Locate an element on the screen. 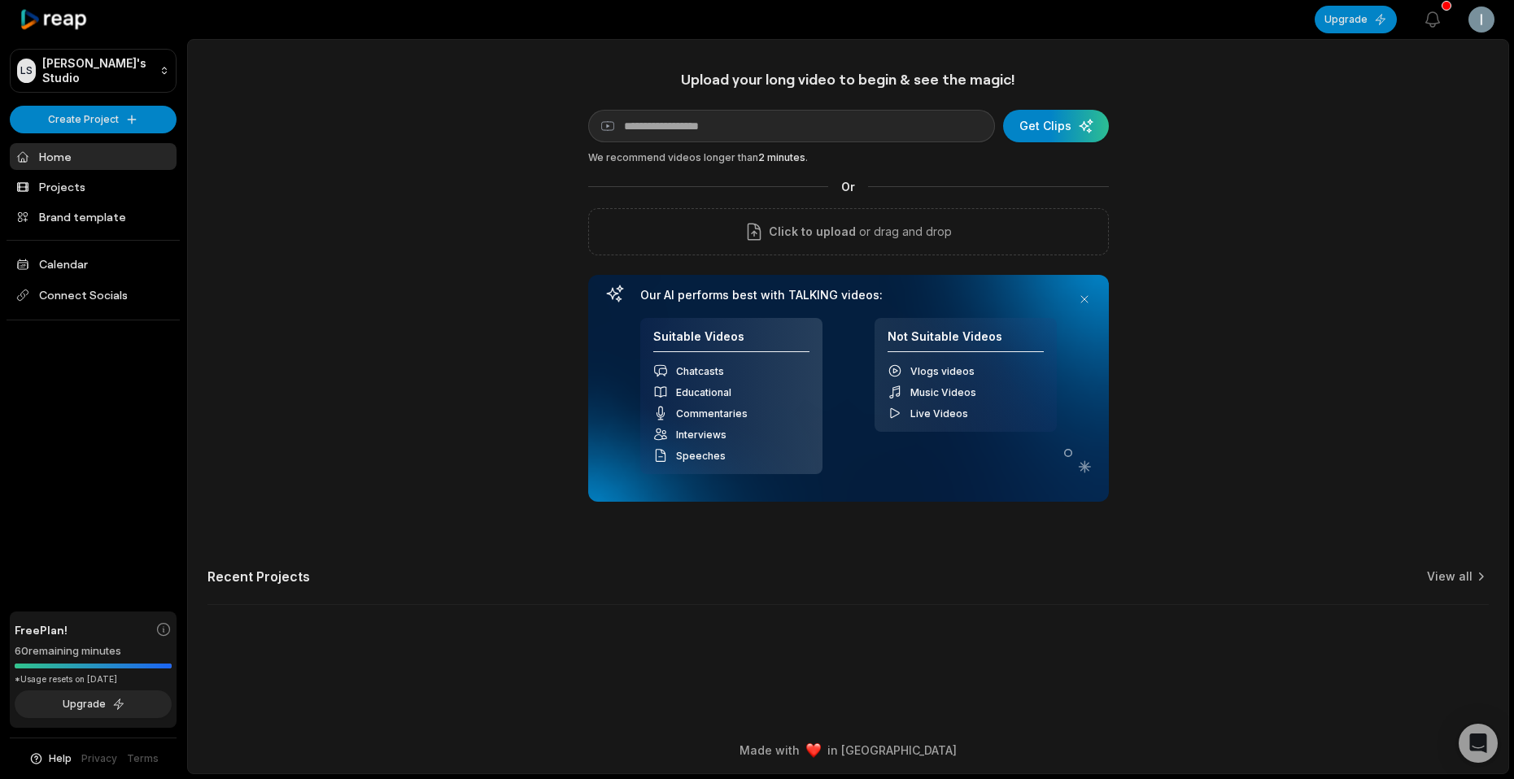 This screenshot has height=779, width=1514. a: Terms is located at coordinates (142, 759).